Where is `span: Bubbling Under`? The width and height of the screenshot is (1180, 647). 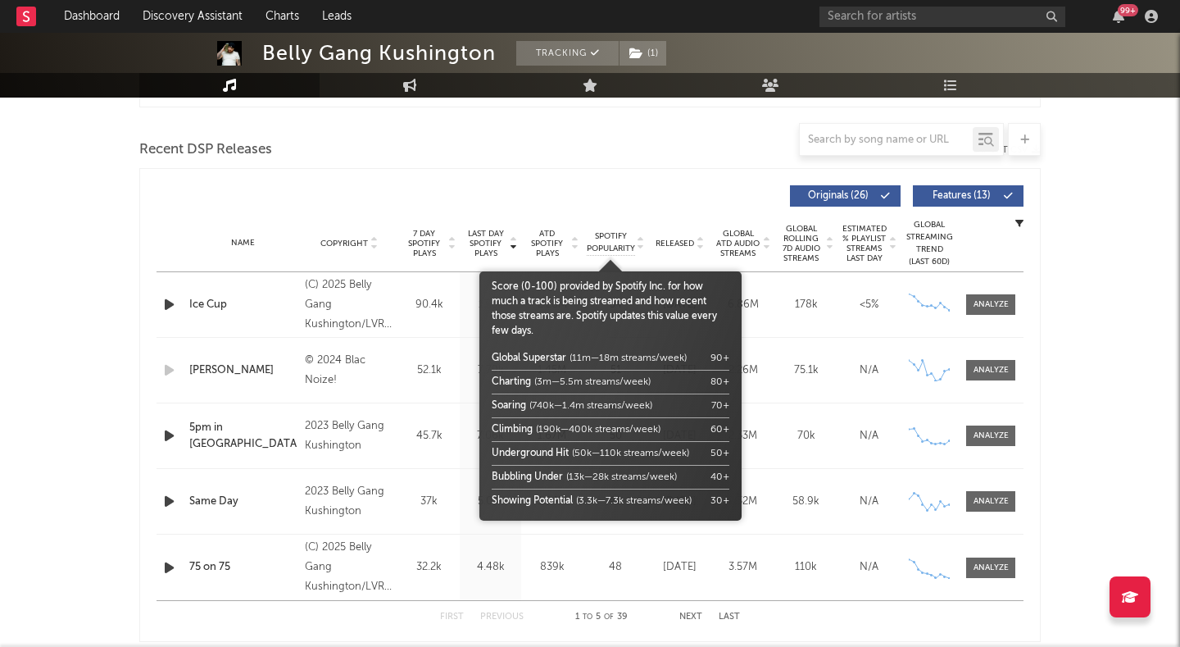 span: Bubbling Under is located at coordinates (527, 477).